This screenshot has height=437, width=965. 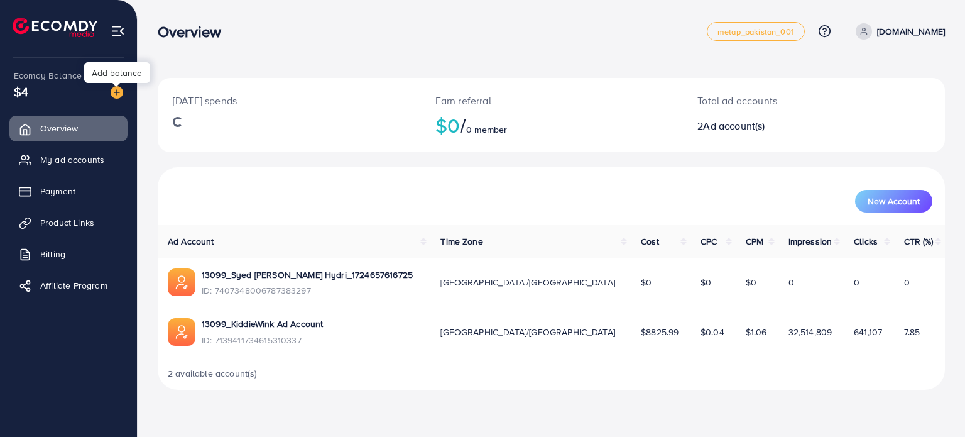 What do you see at coordinates (734, 126) in the screenshot?
I see `span: Ad account(s)` at bounding box center [734, 126].